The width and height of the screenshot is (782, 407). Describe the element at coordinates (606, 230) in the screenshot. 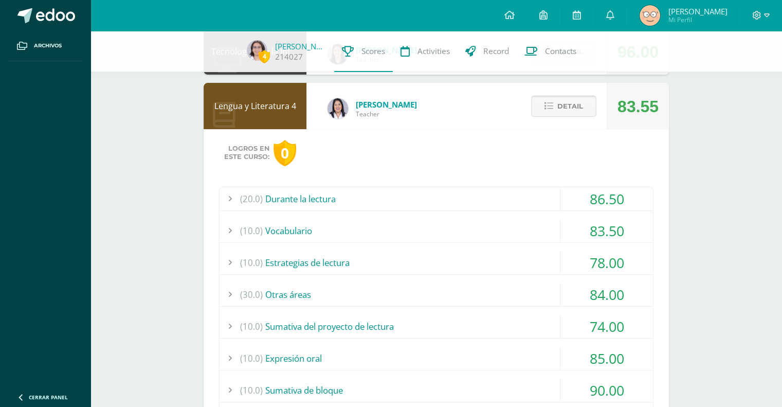

I see `div: 83.50` at that location.